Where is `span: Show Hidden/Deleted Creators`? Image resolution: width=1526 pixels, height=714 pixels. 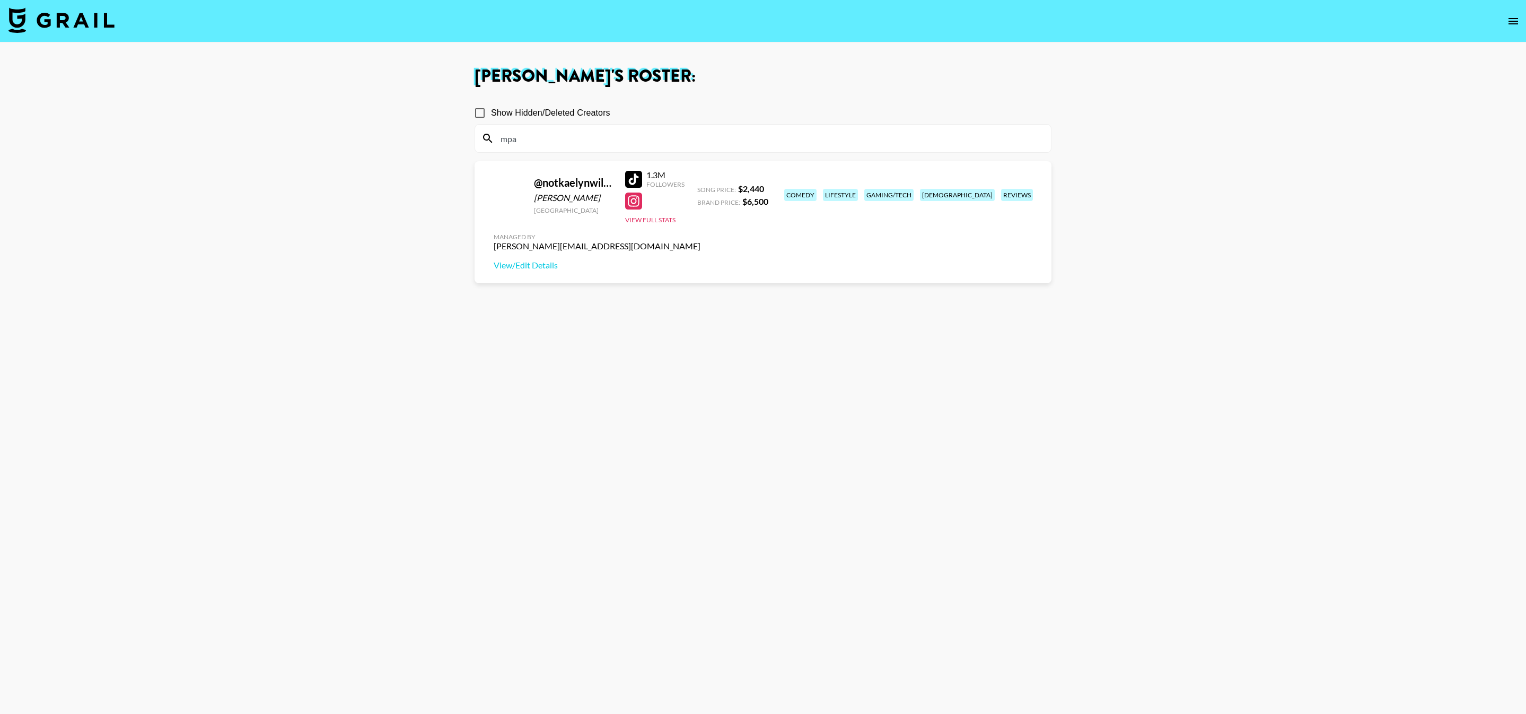
span: Show Hidden/Deleted Creators is located at coordinates (550, 113).